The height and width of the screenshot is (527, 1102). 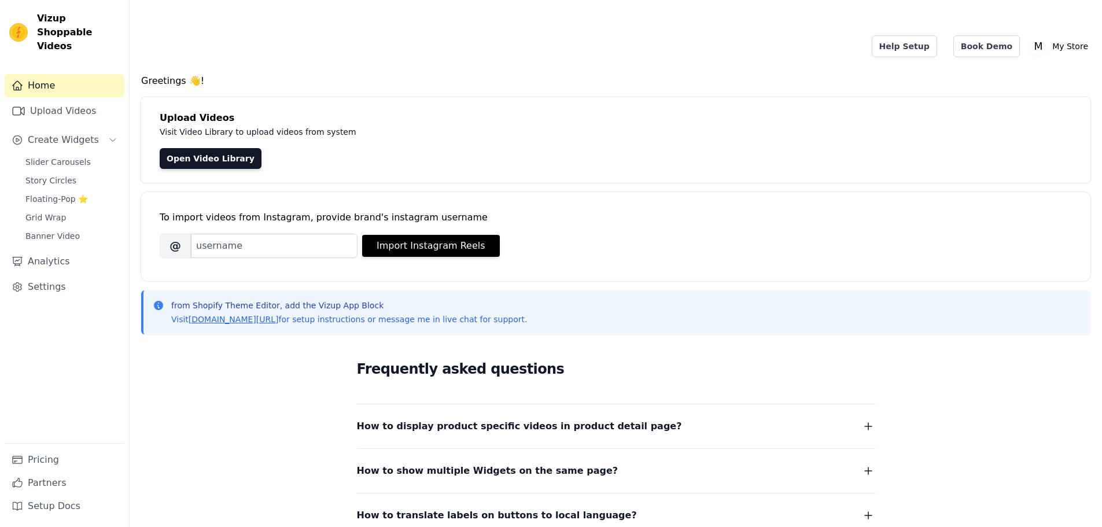 What do you see at coordinates (64, 287) in the screenshot?
I see `a: Settings` at bounding box center [64, 287].